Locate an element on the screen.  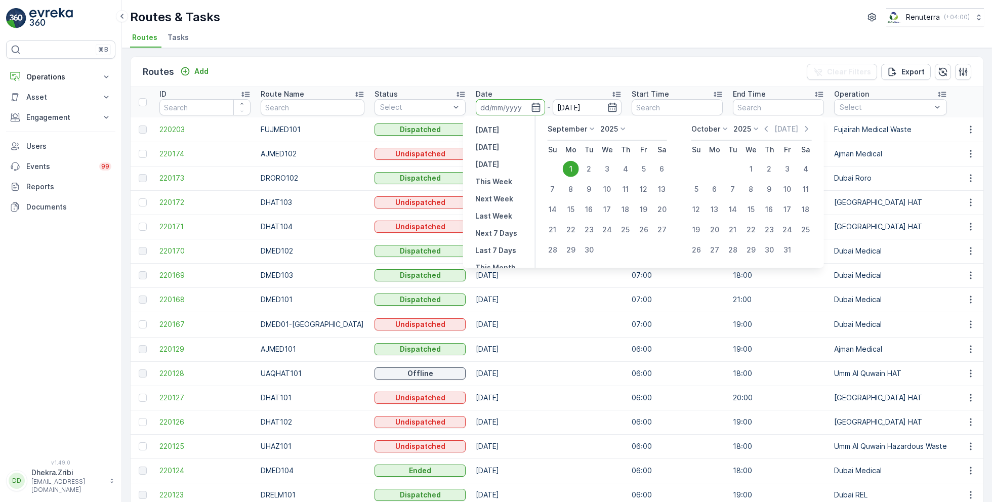
a: 220167 is located at coordinates (205, 325).